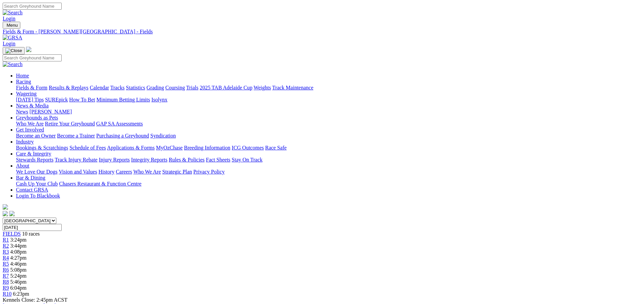  What do you see at coordinates (159, 99) in the screenshot?
I see `a: Isolynx` at bounding box center [159, 99].